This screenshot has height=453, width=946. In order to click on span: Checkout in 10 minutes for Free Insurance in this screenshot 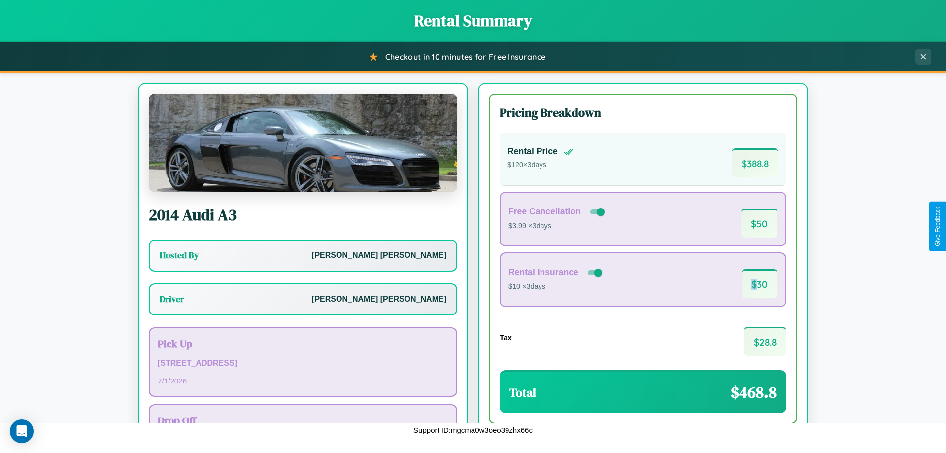, I will do `click(465, 57)`.